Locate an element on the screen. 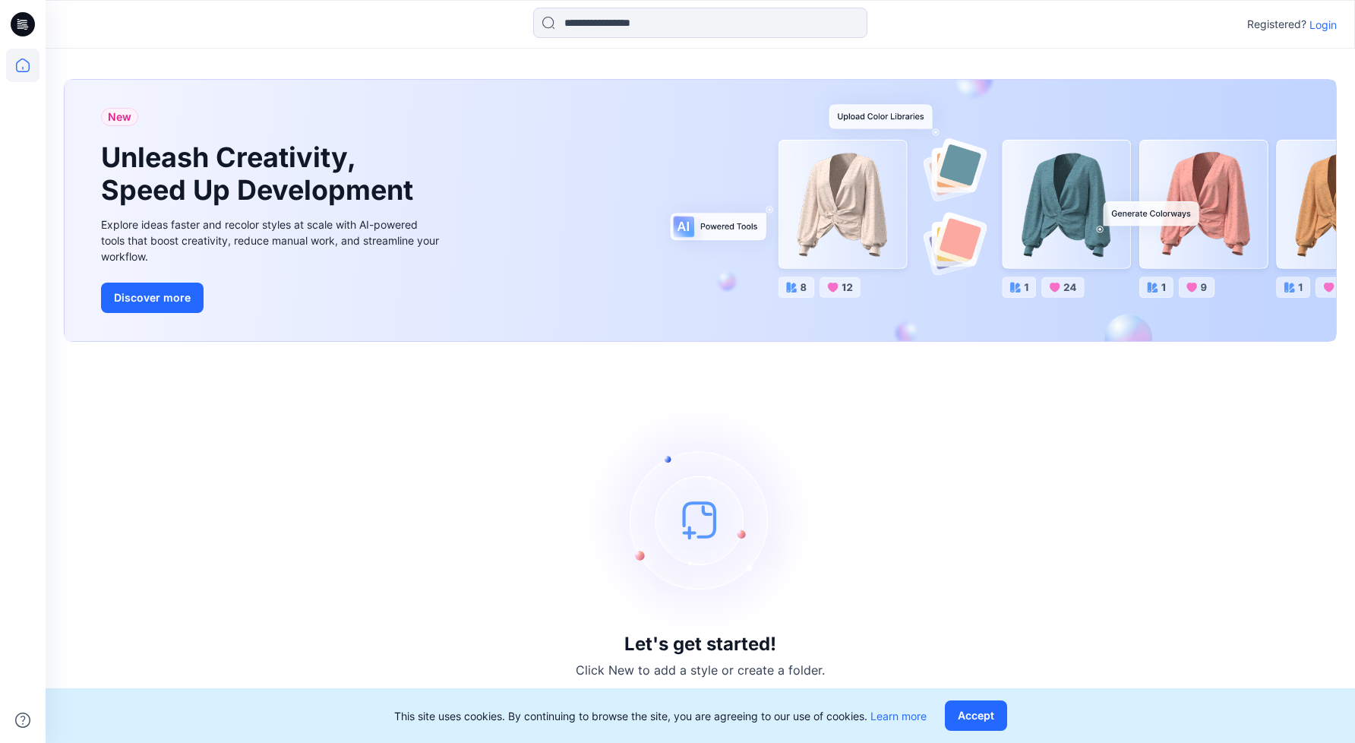  p: Click New to add a style or create a folder. is located at coordinates (700, 670).